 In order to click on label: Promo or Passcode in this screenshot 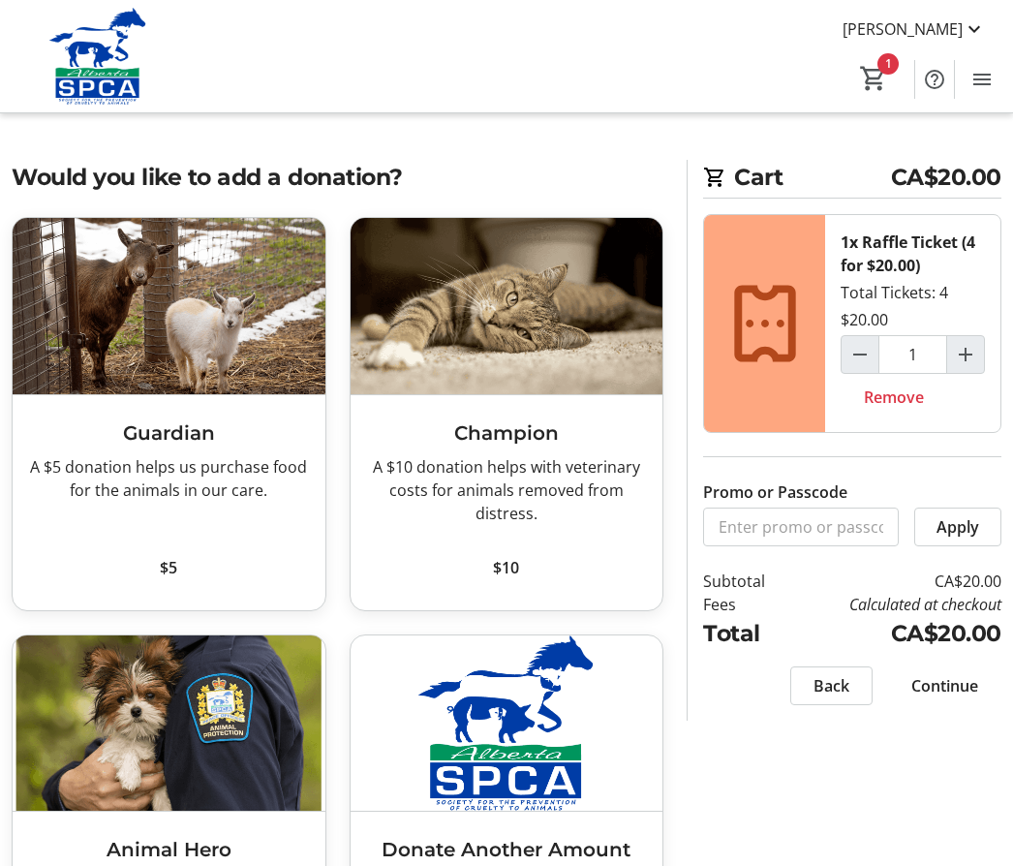, I will do `click(775, 492)`.